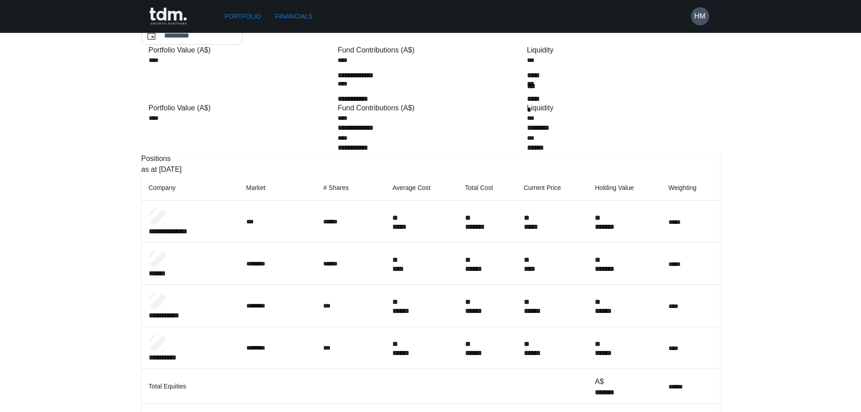 This screenshot has width=861, height=412. I want to click on th: Holding Value, so click(624, 188).